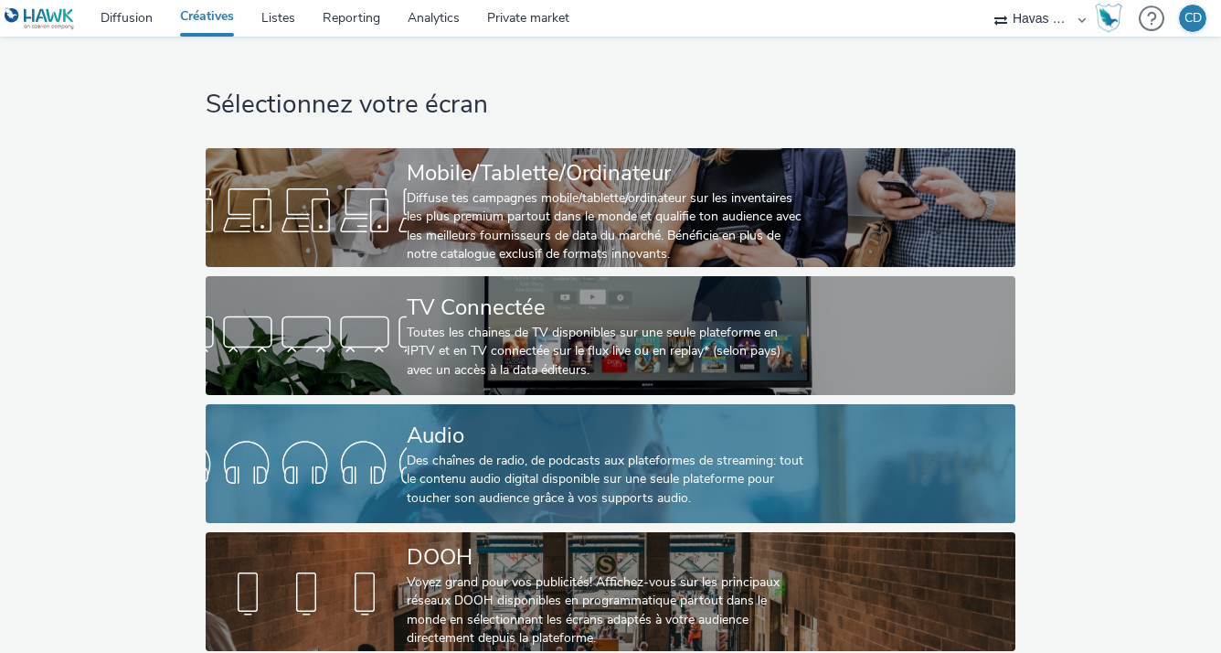  Describe the element at coordinates (607, 435) in the screenshot. I see `div: Audio` at that location.